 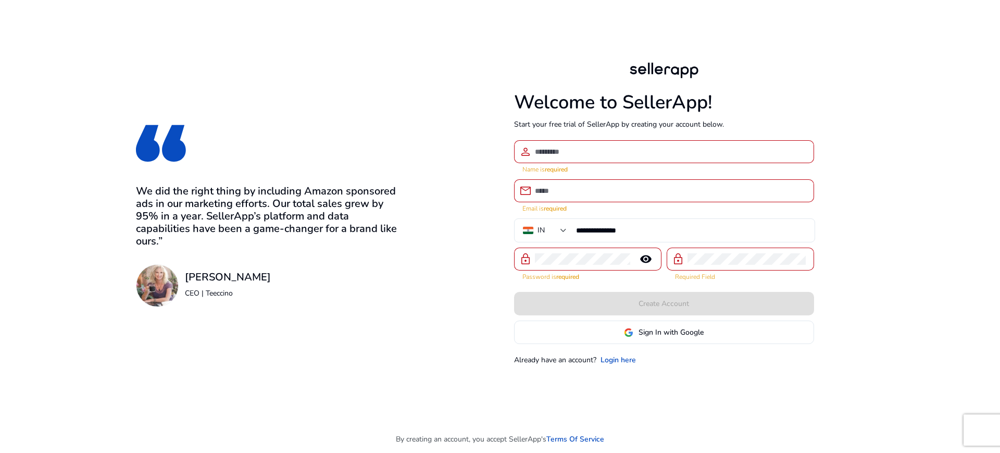 I want to click on mat-error: Required Field, so click(x=740, y=276).